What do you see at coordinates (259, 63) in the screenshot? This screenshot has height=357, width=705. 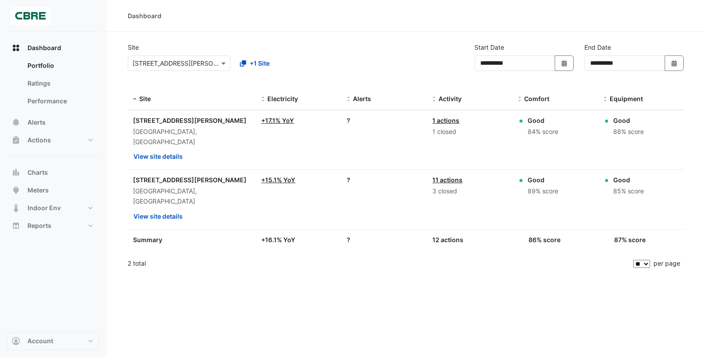 I see `span: +1 Site` at bounding box center [259, 63].